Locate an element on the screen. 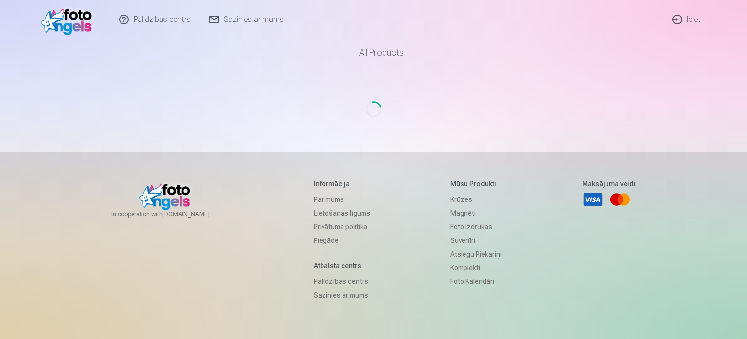 This screenshot has width=747, height=339. a: Par mums is located at coordinates (342, 199).